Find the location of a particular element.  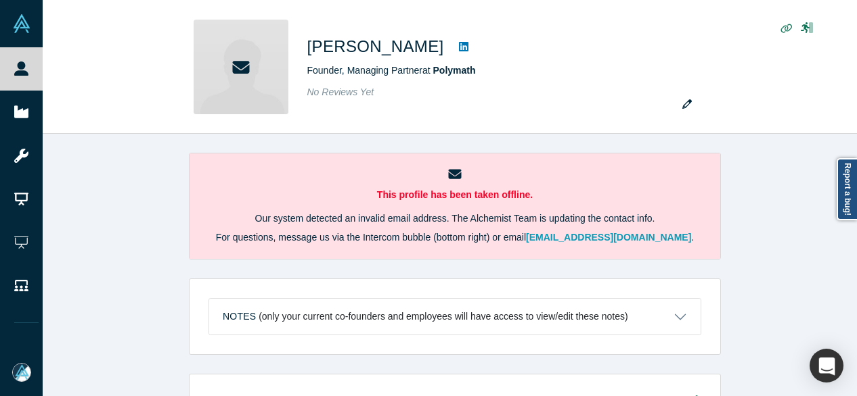

button: Notes (only your current co-founders and employees will have access to view/edit these notes) is located at coordinates (455, 317).